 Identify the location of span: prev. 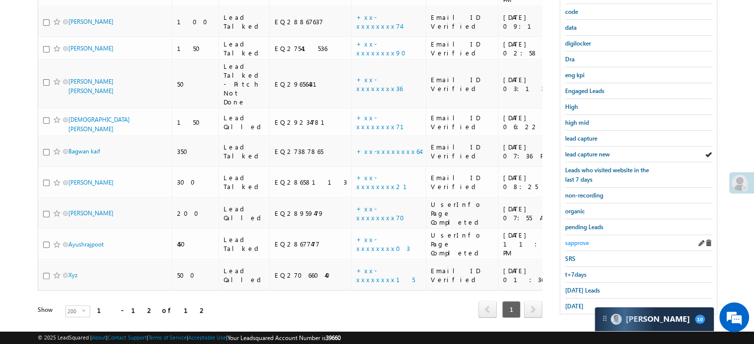
(487, 310).